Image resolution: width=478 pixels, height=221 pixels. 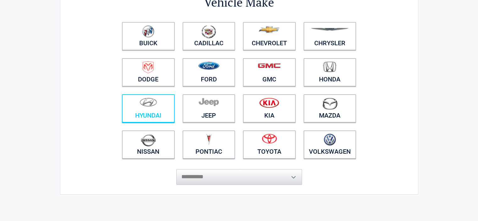 I want to click on a: Volkswagen, so click(x=330, y=144).